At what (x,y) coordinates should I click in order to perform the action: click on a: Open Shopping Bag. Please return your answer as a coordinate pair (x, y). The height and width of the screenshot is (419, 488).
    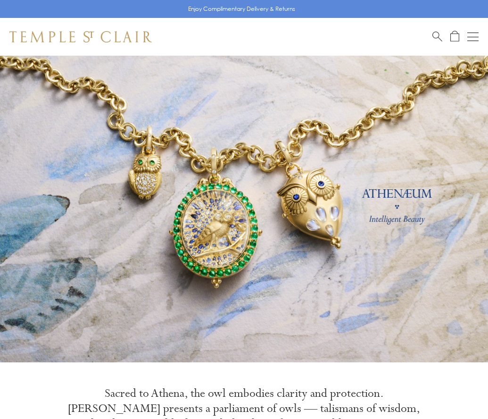
    Looking at the image, I should click on (454, 36).